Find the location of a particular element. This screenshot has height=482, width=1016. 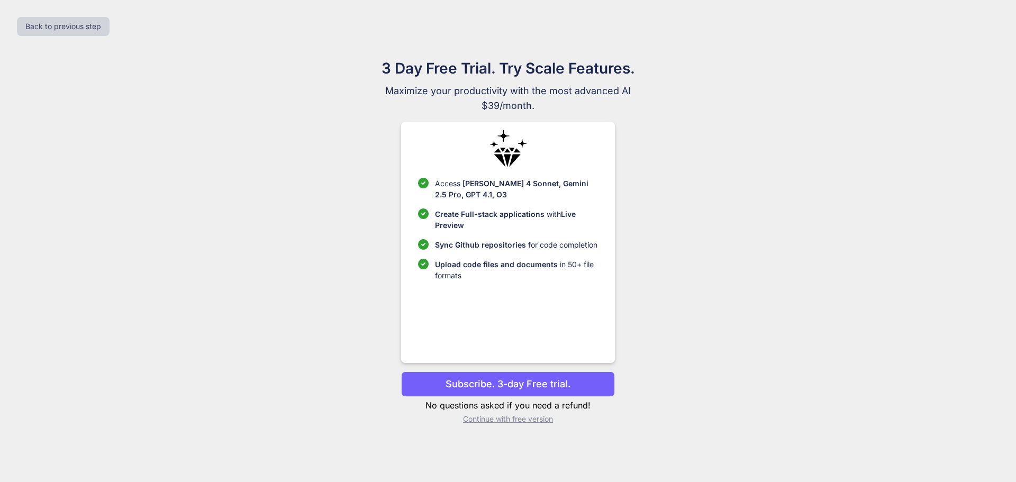

h1: 3 Day Free Trial. Try Scale Features. is located at coordinates (508, 68).